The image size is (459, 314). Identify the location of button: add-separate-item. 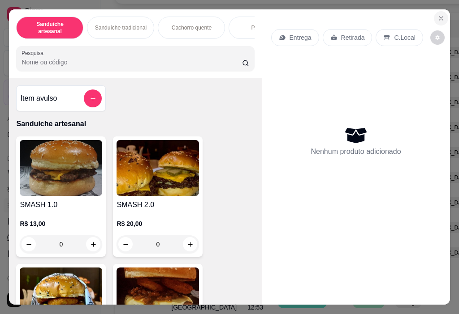
(93, 99).